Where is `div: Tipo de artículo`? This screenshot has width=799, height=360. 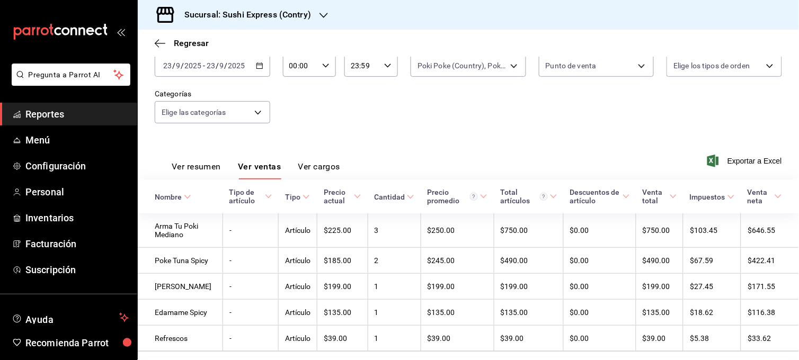
div: Tipo de artículo is located at coordinates (246, 197).